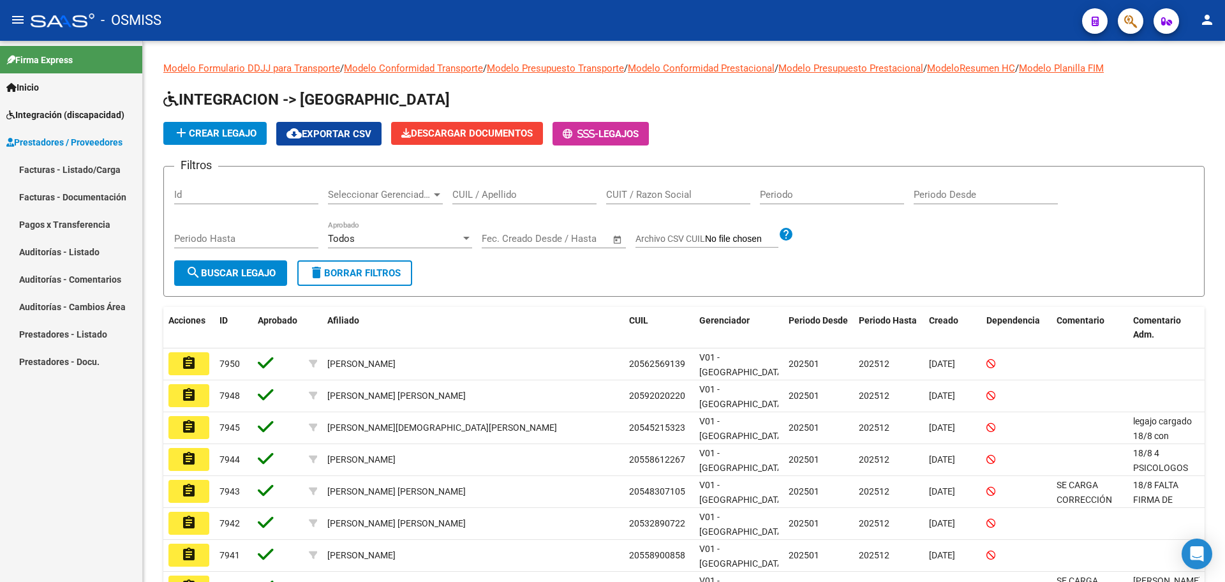  Describe the element at coordinates (1090, 328) in the screenshot. I see `datatable-header-cell: Comentario` at that location.